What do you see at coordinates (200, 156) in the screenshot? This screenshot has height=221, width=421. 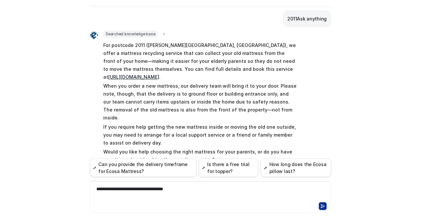 I see `p: Would you like help choosing the right mattress for your parents, or do you have questions about ...` at bounding box center [200, 156].